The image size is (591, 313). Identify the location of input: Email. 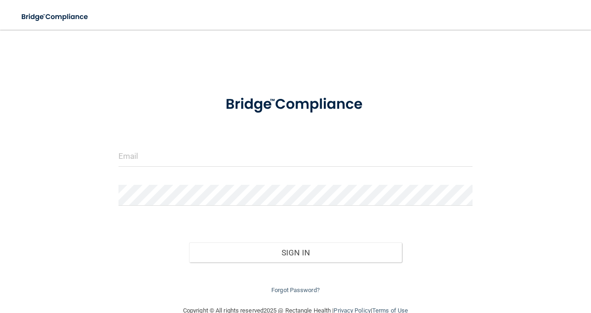
(295, 156).